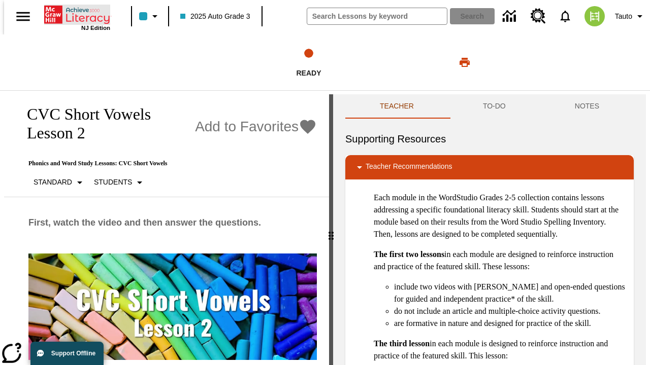 The height and width of the screenshot is (365, 650). Describe the element at coordinates (113, 182) in the screenshot. I see `p: Students` at that location.